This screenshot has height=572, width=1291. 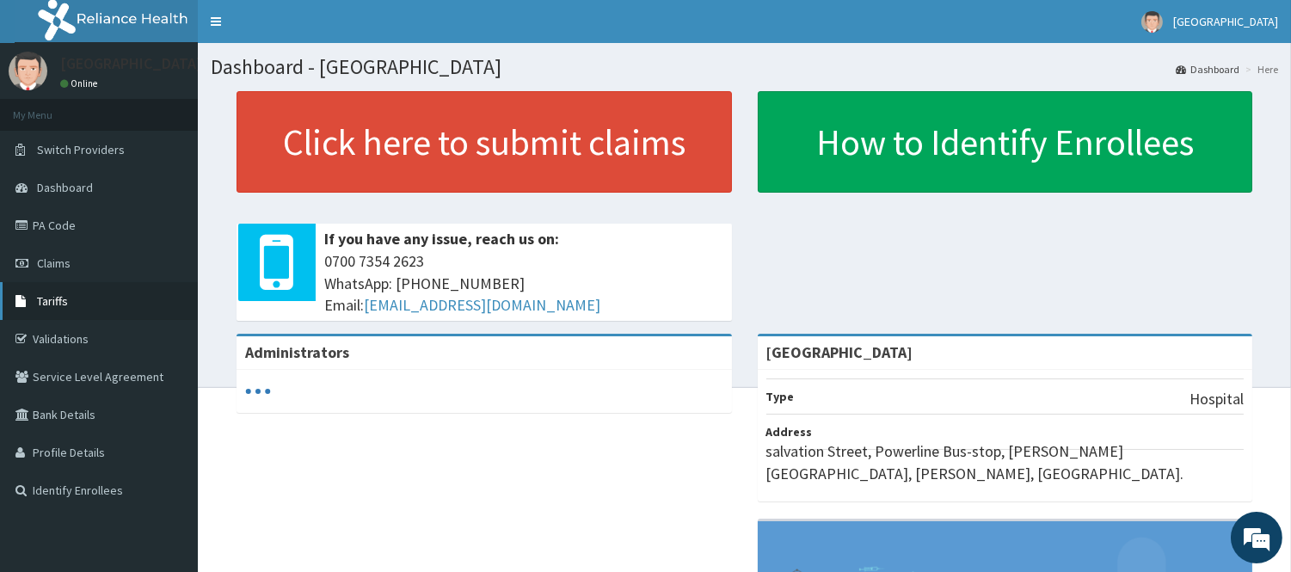 What do you see at coordinates (258, 391) in the screenshot?
I see `svg: audio-loading` at bounding box center [258, 391].